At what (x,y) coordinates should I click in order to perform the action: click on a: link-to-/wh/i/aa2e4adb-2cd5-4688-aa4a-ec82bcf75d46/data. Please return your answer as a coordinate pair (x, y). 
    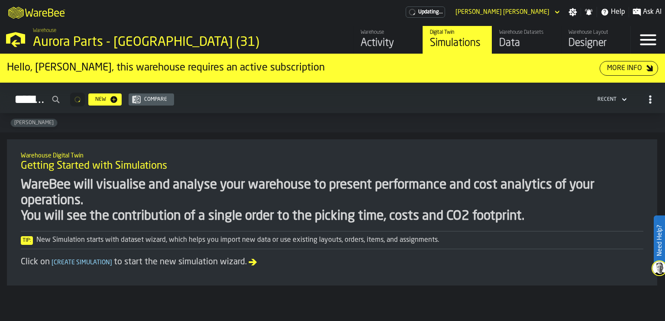
    Looking at the image, I should click on (527, 40).